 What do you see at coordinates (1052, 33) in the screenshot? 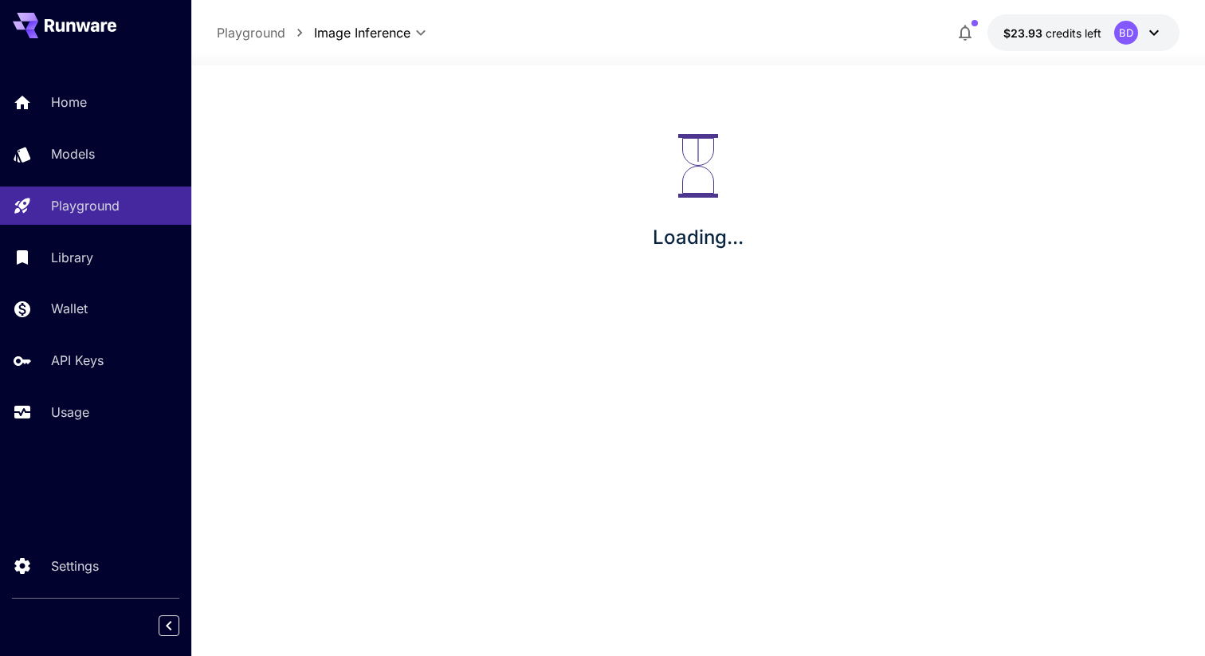
I see `div: $23.92608` at bounding box center [1052, 33].